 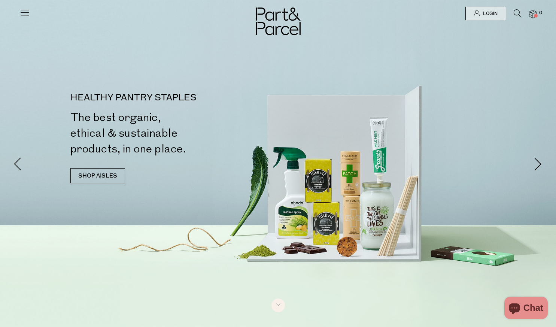 What do you see at coordinates (176, 133) in the screenshot?
I see `h2: The best organic, ethical & sustainable products, in one place.` at bounding box center [176, 133].